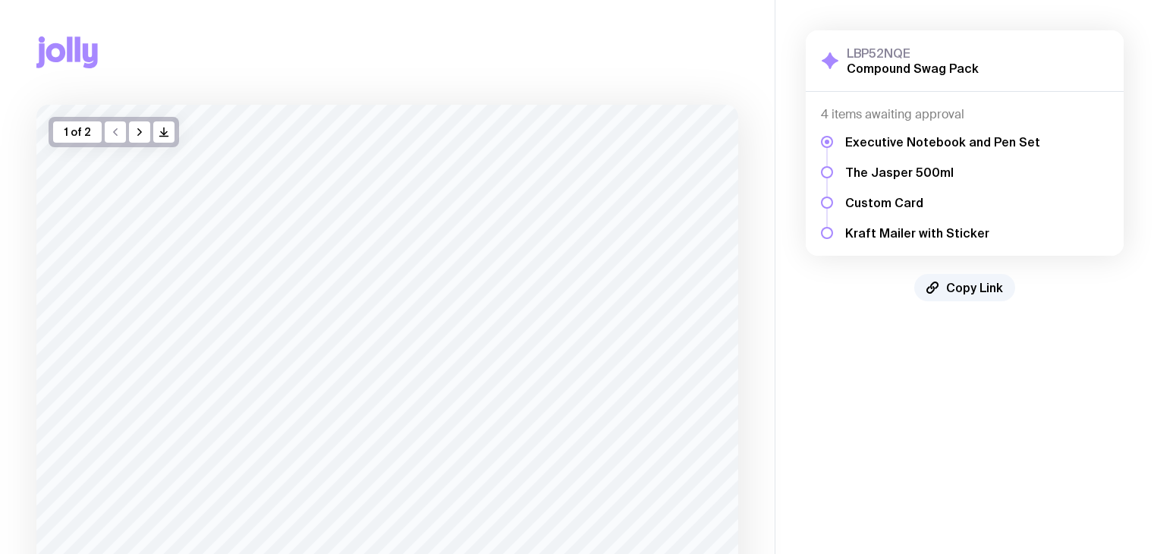 This screenshot has height=554, width=1154. Describe the element at coordinates (974, 288) in the screenshot. I see `span: Copy Link` at that location.